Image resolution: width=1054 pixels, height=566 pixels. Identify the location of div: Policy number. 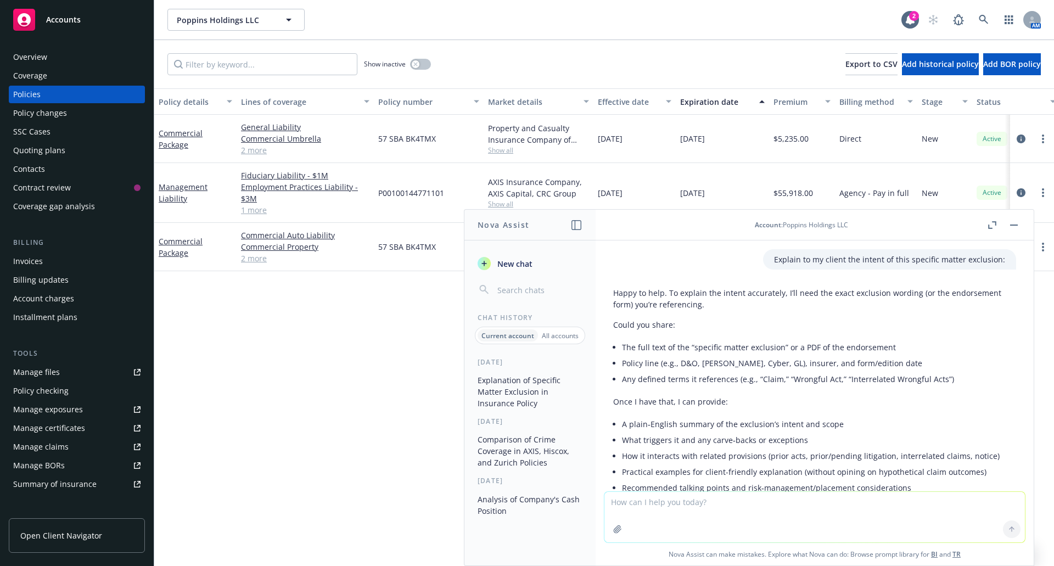
(423, 102).